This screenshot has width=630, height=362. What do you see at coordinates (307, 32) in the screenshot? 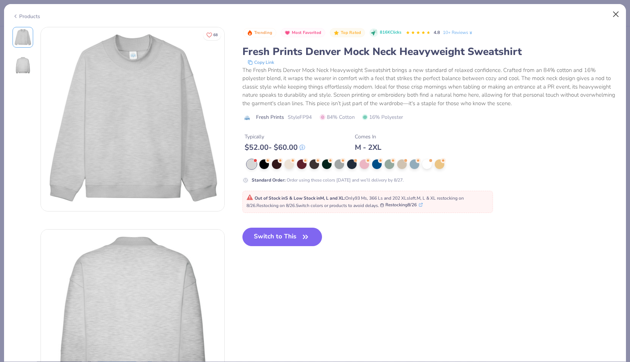
I see `span: Most Favorited` at bounding box center [307, 32].